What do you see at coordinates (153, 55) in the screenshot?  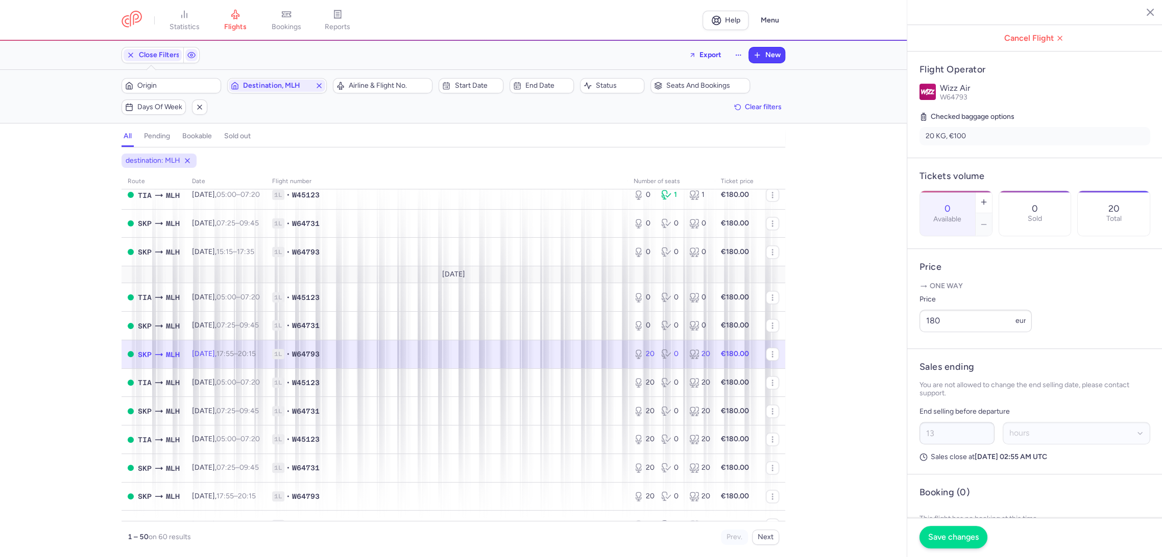 I see `button: Close Filters` at bounding box center [153, 55].